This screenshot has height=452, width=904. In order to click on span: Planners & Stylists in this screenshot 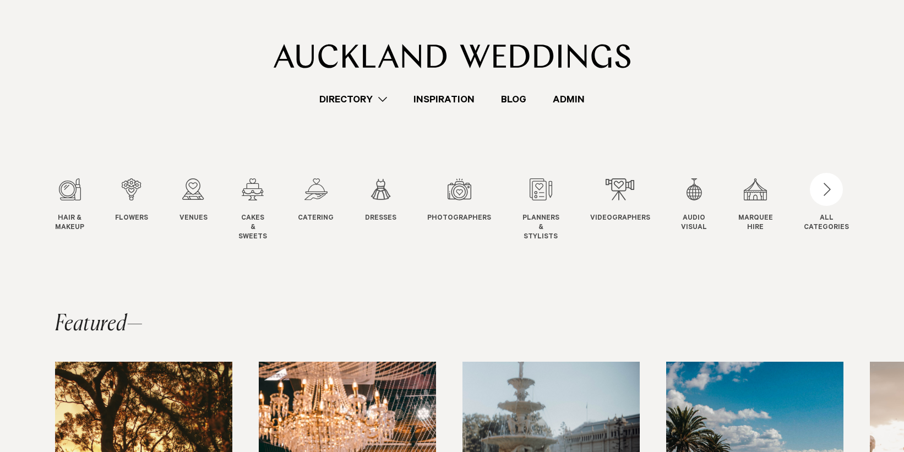, I will do `click(541, 228)`.